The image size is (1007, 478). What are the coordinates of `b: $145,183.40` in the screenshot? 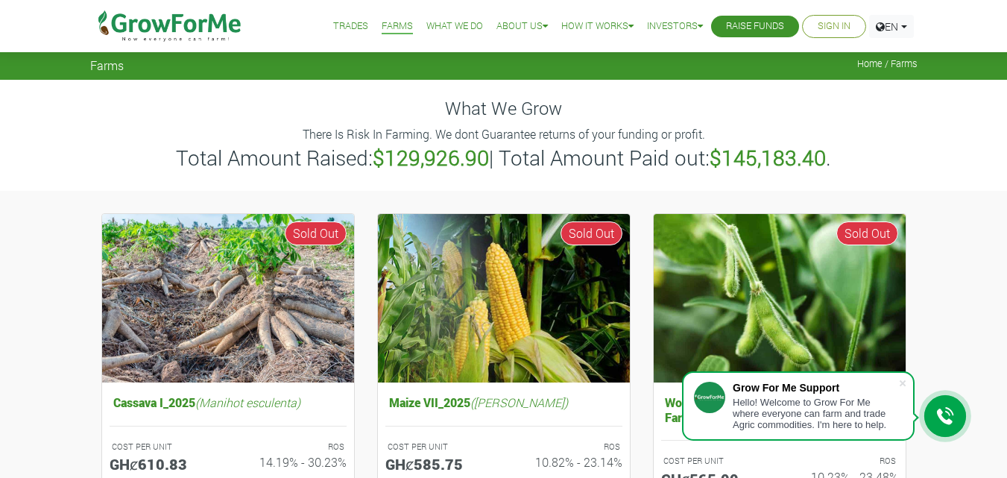 It's located at (768, 157).